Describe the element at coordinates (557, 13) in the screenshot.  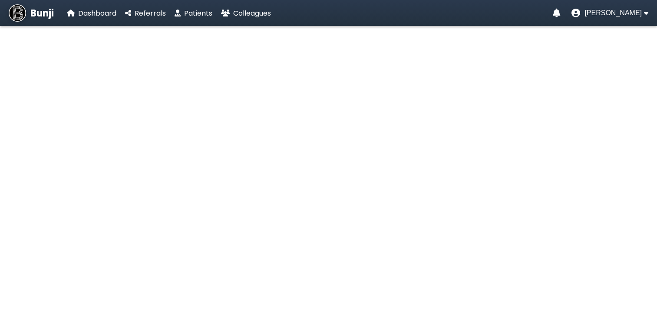
I see `a: Notifications` at that location.